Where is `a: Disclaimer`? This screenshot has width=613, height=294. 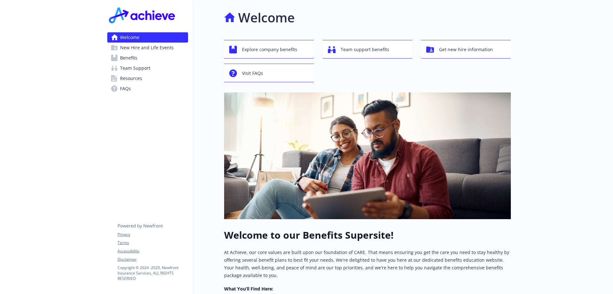
a: Disclaimer is located at coordinates (153, 259).